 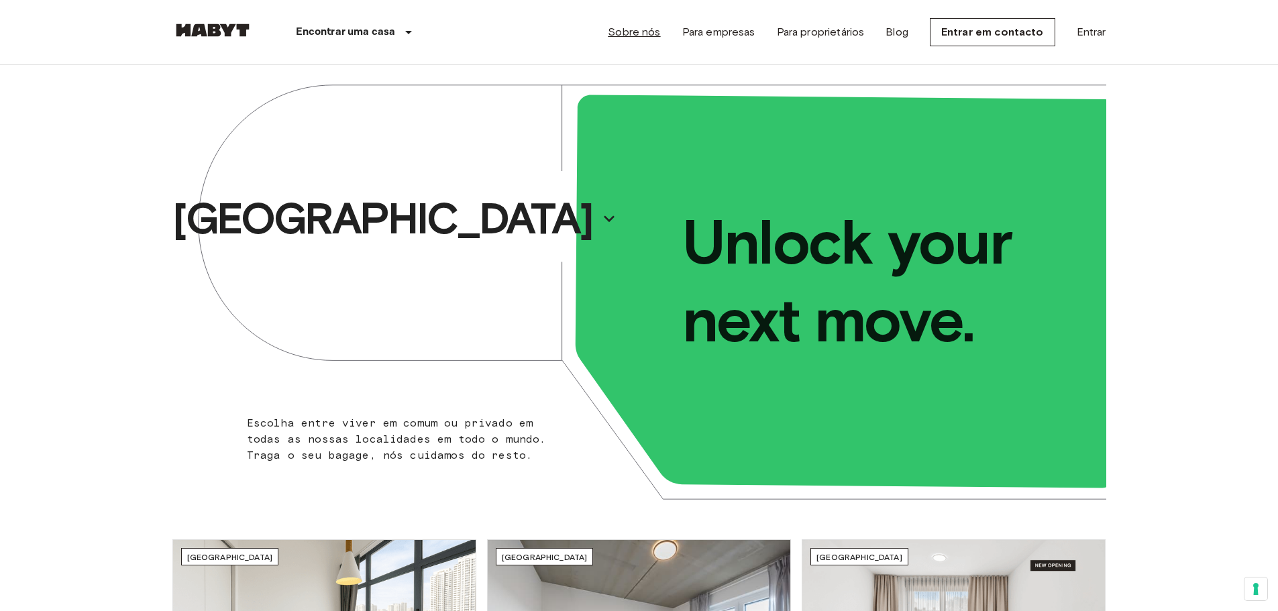 I want to click on a: Entrar, so click(x=1091, y=32).